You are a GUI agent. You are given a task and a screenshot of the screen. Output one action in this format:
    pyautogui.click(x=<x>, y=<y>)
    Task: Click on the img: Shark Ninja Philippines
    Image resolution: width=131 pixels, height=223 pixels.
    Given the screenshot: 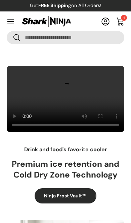 What is the action you would take?
    pyautogui.click(x=47, y=21)
    